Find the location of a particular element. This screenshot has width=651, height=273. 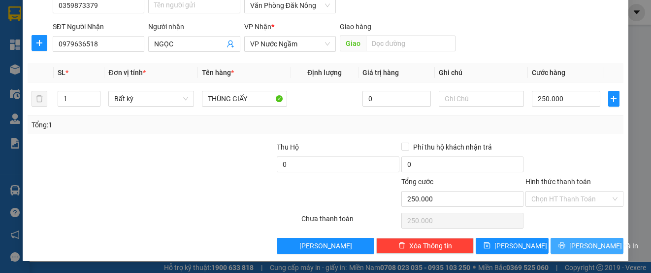

button: delete is located at coordinates (39, 99).